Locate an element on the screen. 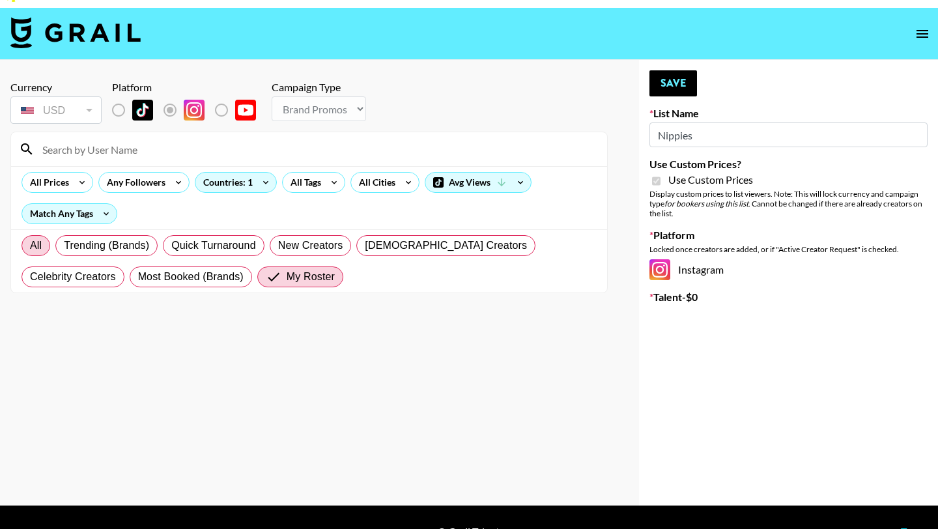  div: Any Followers is located at coordinates (134, 182).